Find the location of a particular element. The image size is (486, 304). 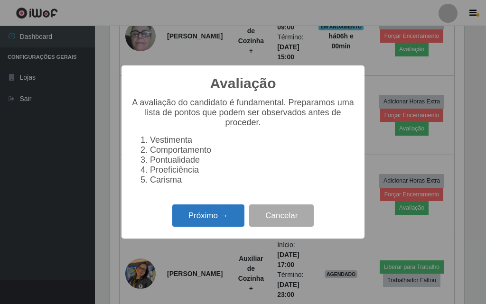

li: Proeficiência is located at coordinates (253, 170).